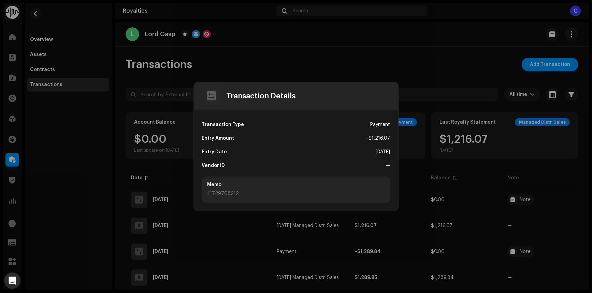 Image resolution: width=592 pixels, height=293 pixels. Describe the element at coordinates (215, 152) in the screenshot. I see `div: Entry Date` at that location.